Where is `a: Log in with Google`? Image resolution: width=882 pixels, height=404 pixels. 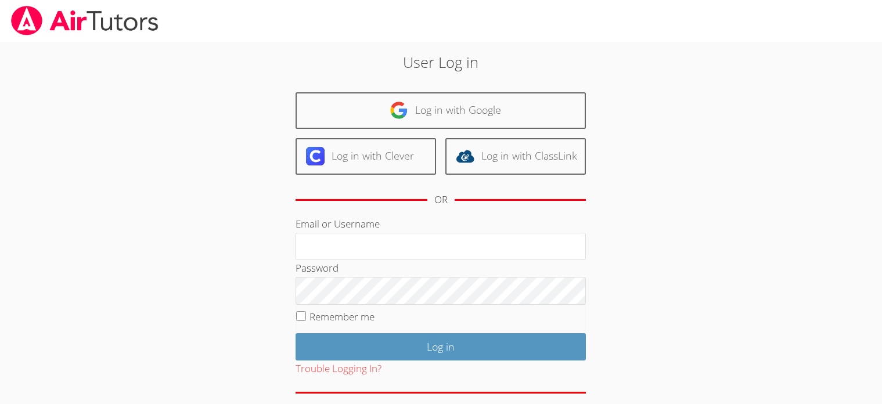
a: Log in with Google is located at coordinates (441, 110).